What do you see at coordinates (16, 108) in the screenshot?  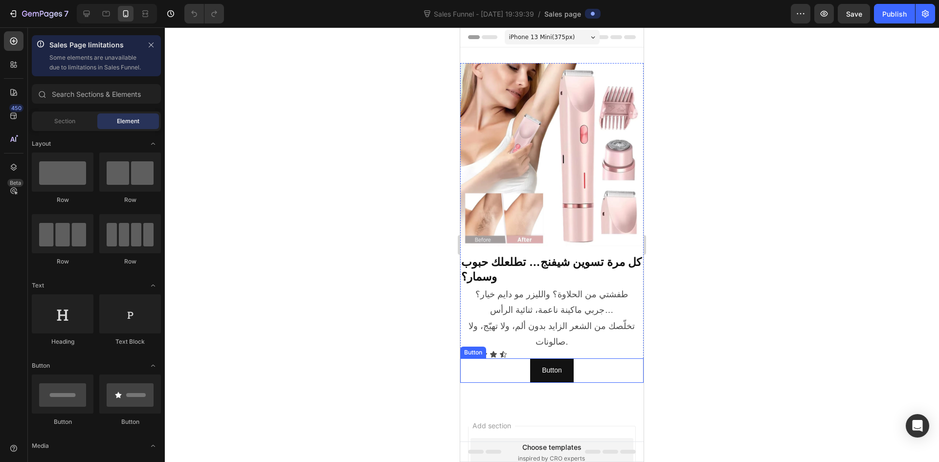 I see `div: 450` at bounding box center [16, 108].